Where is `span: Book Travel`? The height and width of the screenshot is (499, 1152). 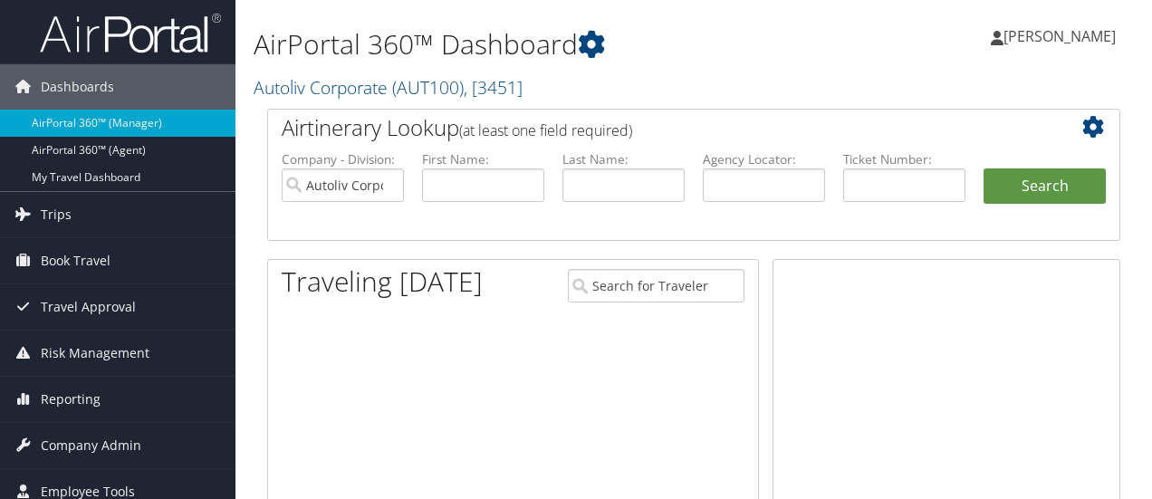 span: Book Travel is located at coordinates (75, 261).